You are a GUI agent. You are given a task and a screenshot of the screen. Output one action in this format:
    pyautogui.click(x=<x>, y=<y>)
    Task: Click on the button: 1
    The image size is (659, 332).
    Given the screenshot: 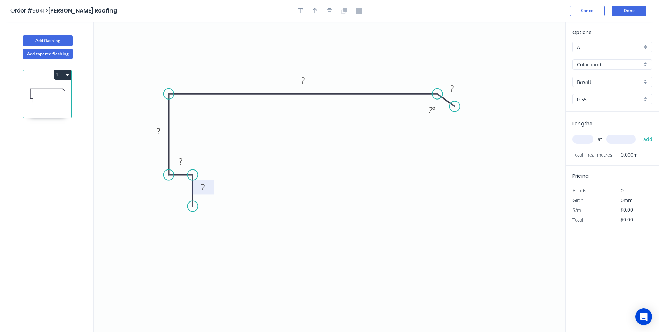 What is the action you would take?
    pyautogui.click(x=63, y=75)
    